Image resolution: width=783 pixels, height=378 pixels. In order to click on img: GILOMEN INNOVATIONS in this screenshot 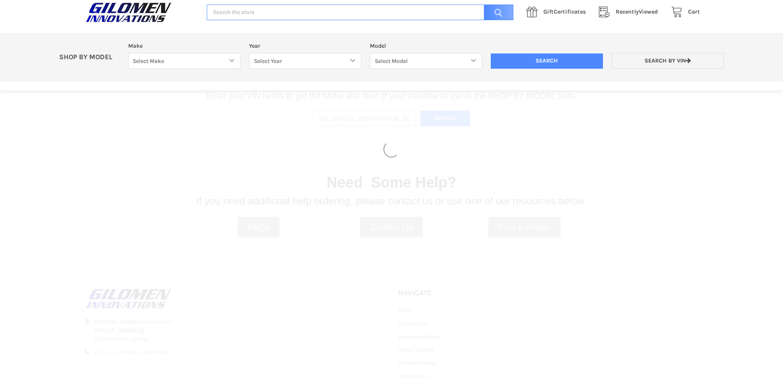, I will do `click(129, 12)`.